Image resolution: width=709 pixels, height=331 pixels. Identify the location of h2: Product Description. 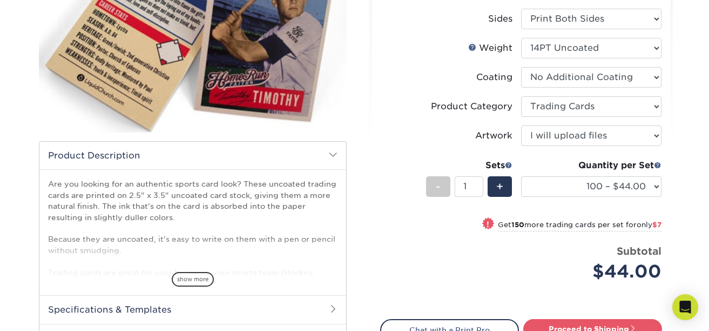
(193, 155).